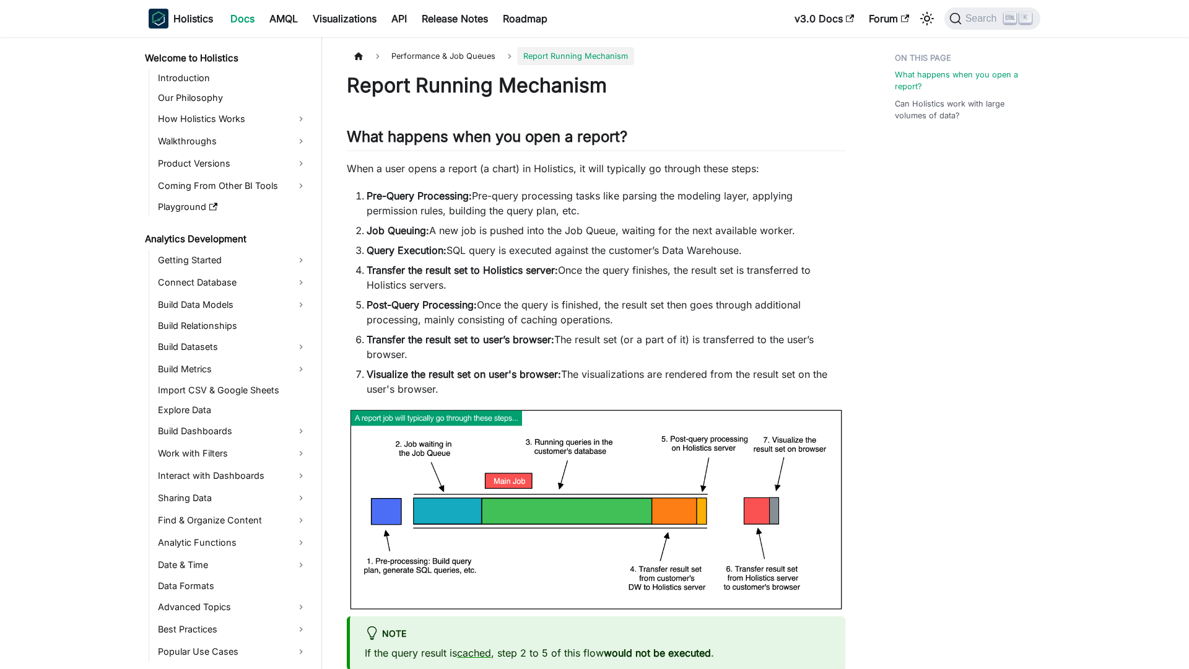 The width and height of the screenshot is (1189, 669). I want to click on a: How Holistics Works, so click(232, 119).